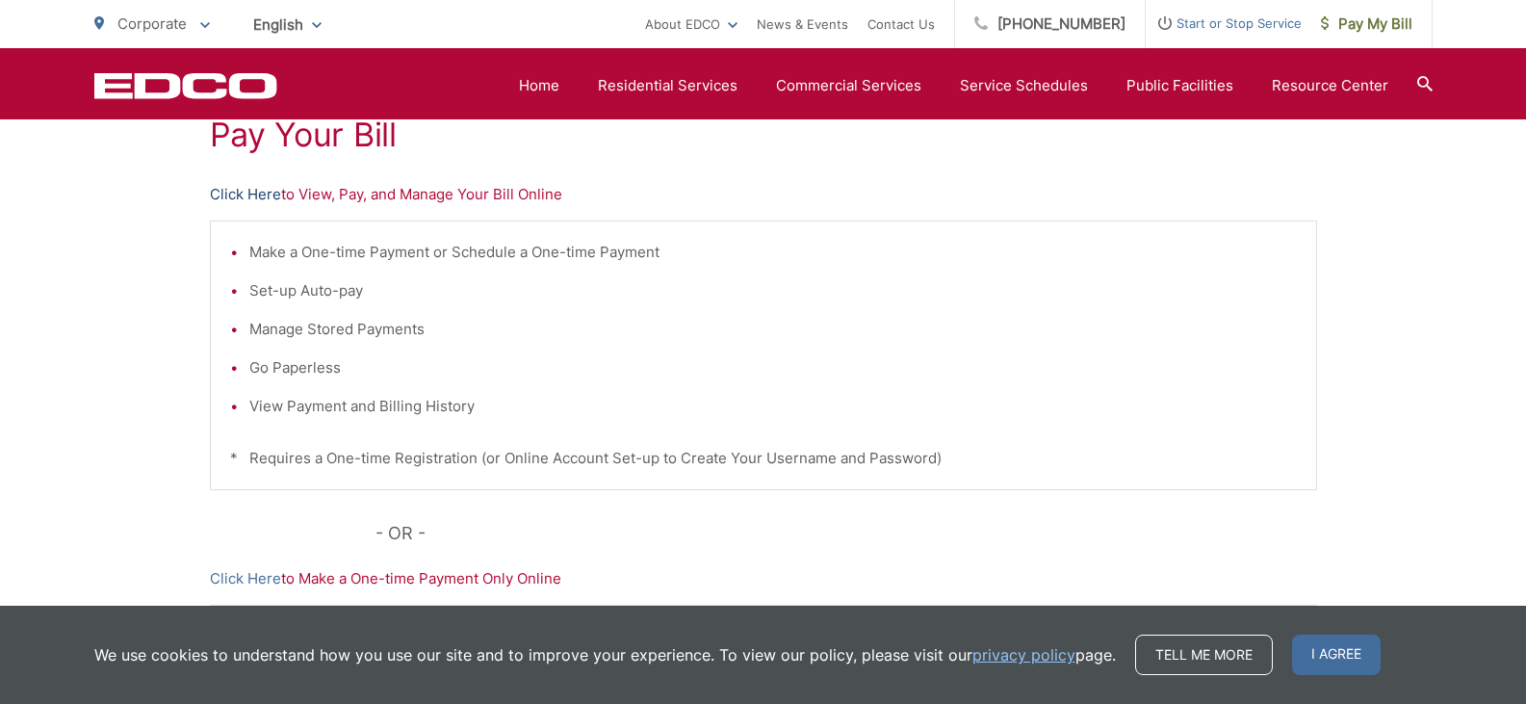 This screenshot has height=704, width=1526. What do you see at coordinates (1336, 655) in the screenshot?
I see `span: I agree` at bounding box center [1336, 655].